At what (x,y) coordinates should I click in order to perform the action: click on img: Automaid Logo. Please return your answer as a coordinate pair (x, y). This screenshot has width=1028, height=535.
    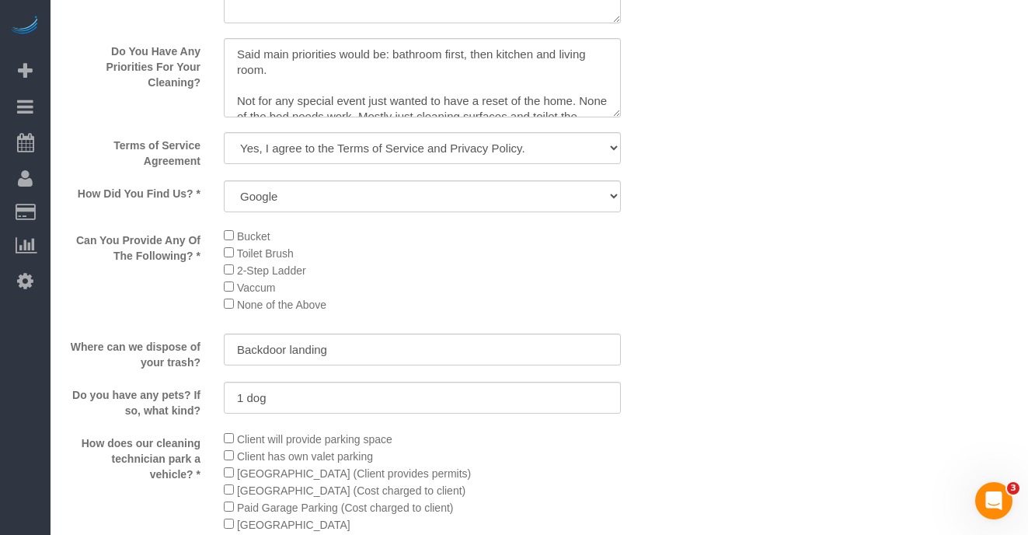
    Looking at the image, I should click on (25, 26).